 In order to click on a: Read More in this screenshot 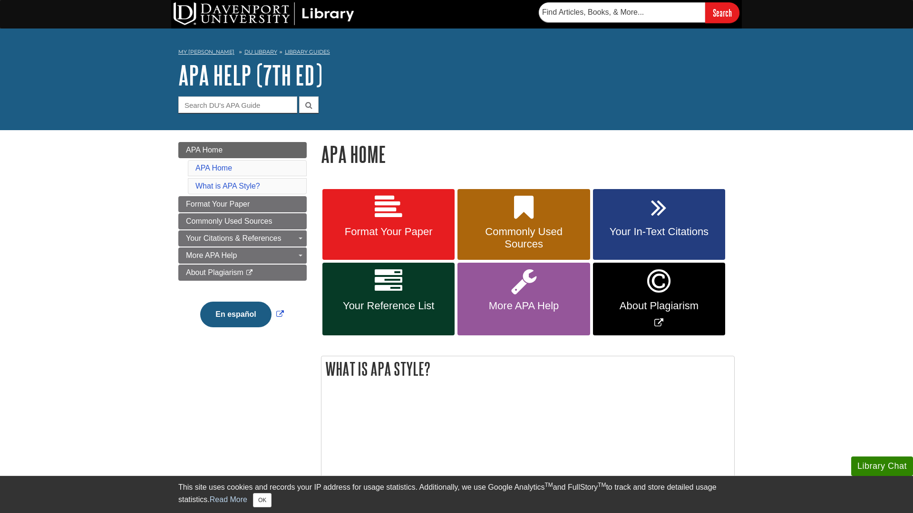, I will do `click(228, 500)`.